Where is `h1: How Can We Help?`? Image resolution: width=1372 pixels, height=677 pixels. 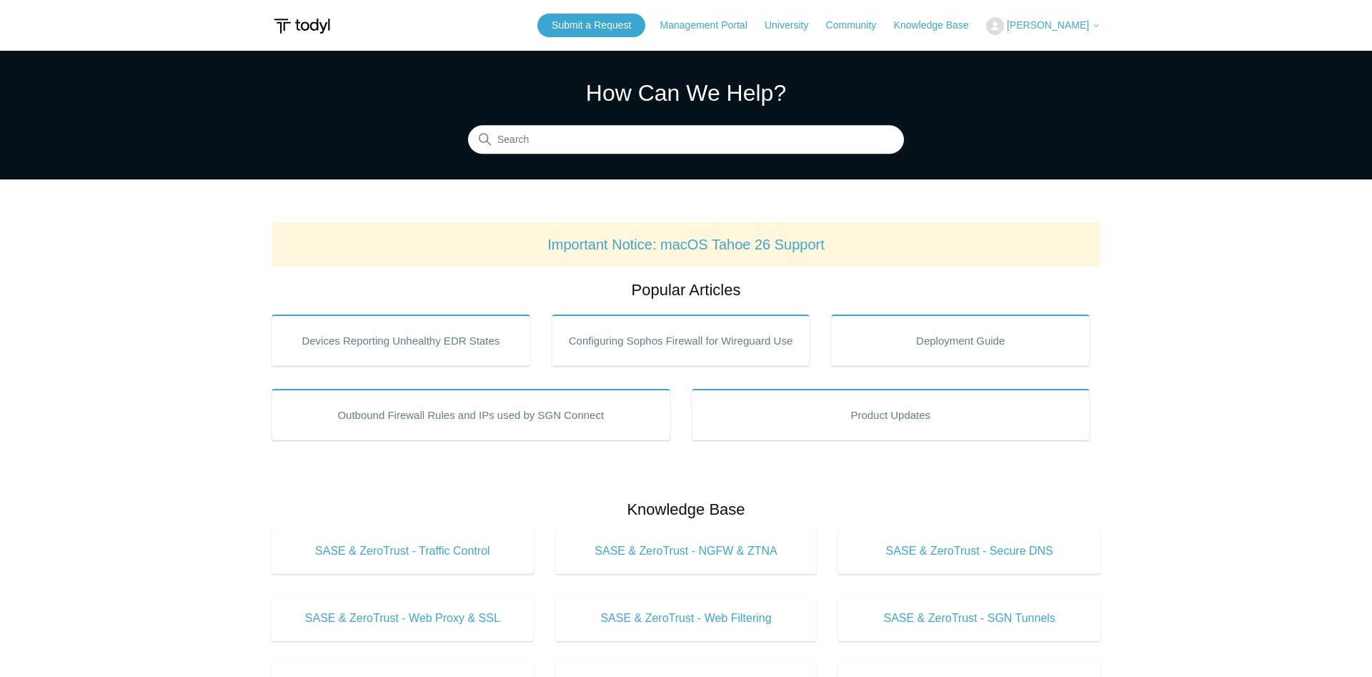 h1: How Can We Help? is located at coordinates (686, 93).